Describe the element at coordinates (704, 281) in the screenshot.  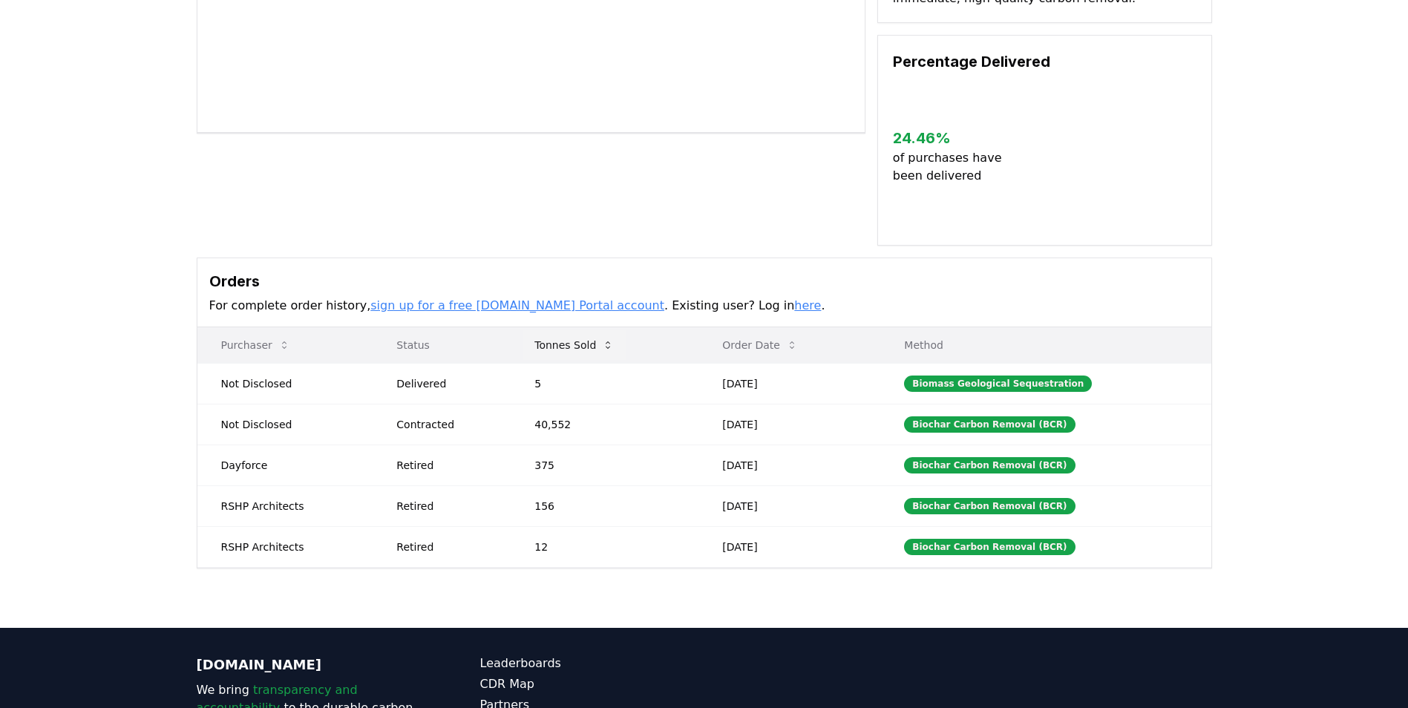
I see `h3: Orders` at that location.